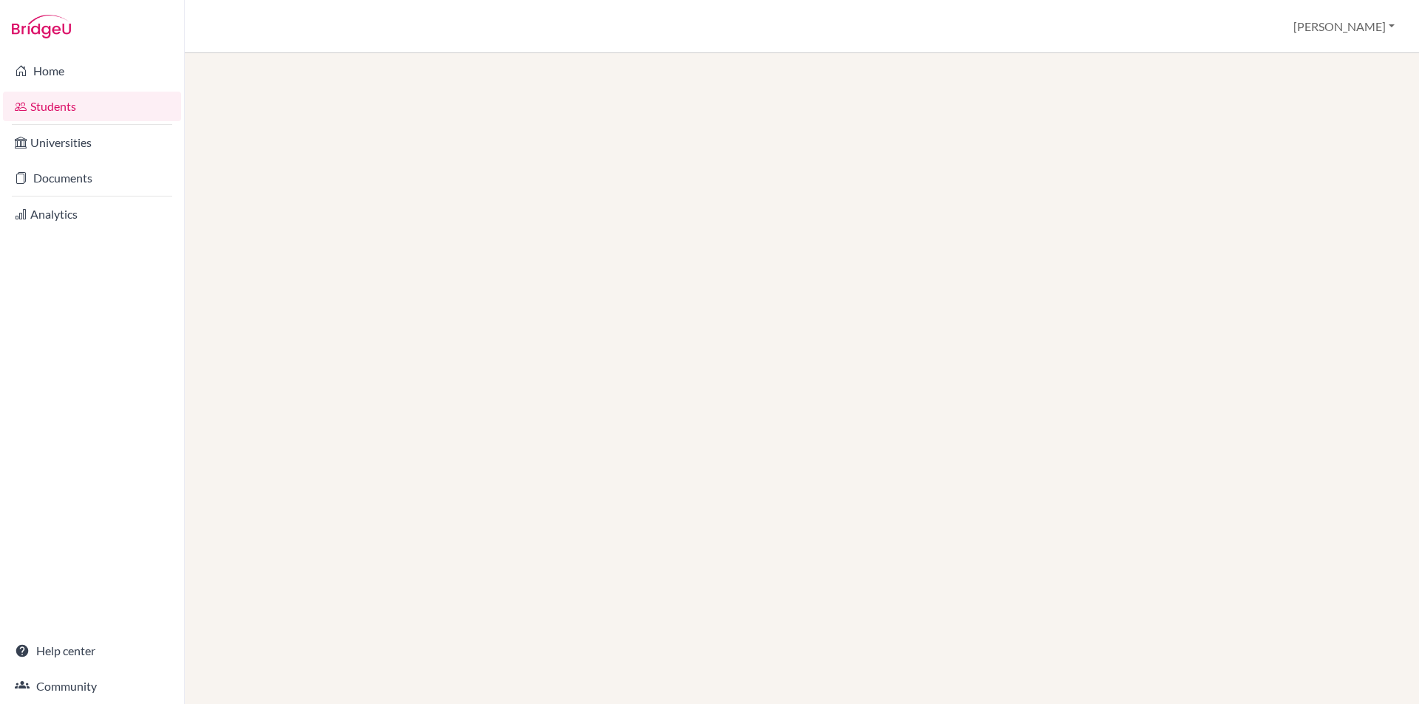 Image resolution: width=1419 pixels, height=704 pixels. I want to click on img: Bridge-U, so click(41, 27).